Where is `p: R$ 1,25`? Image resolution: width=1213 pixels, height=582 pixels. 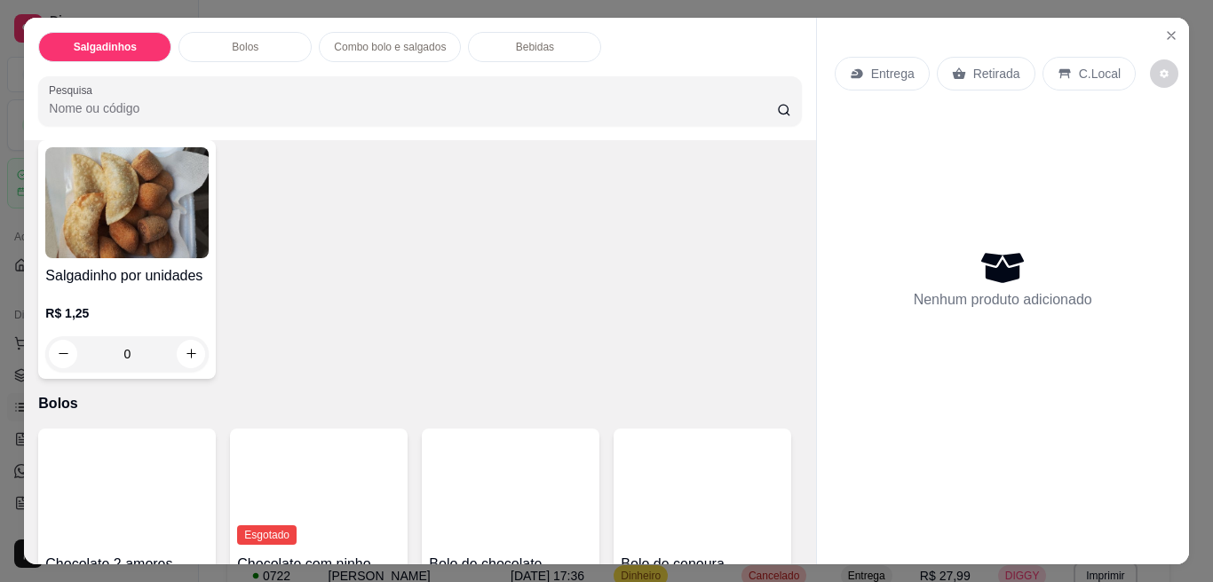 p: R$ 1,25 is located at coordinates (127, 313).